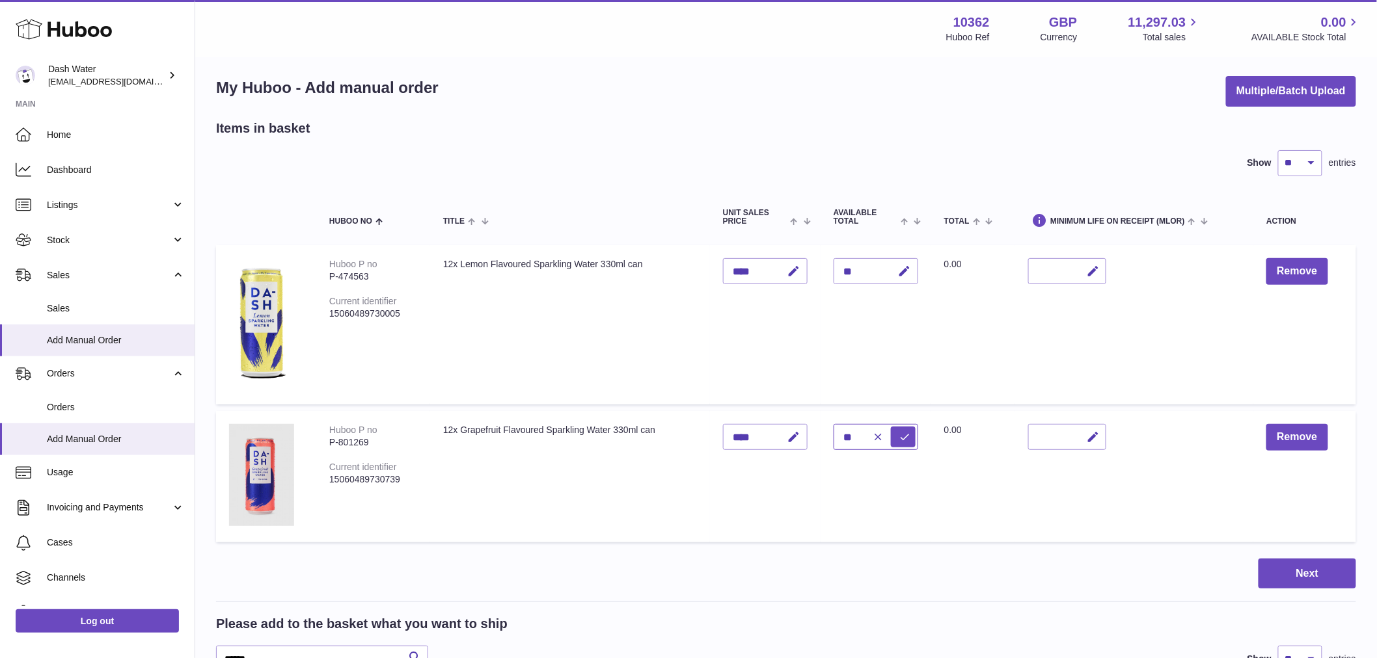 The height and width of the screenshot is (658, 1377). I want to click on span: Home, so click(116, 135).